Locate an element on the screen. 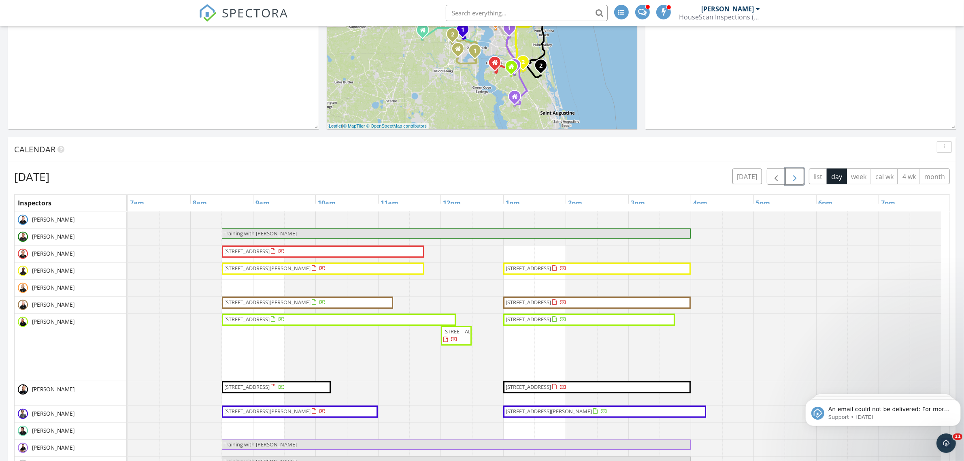 The height and width of the screenshot is (461, 964). a: 1pm is located at coordinates (513, 203).